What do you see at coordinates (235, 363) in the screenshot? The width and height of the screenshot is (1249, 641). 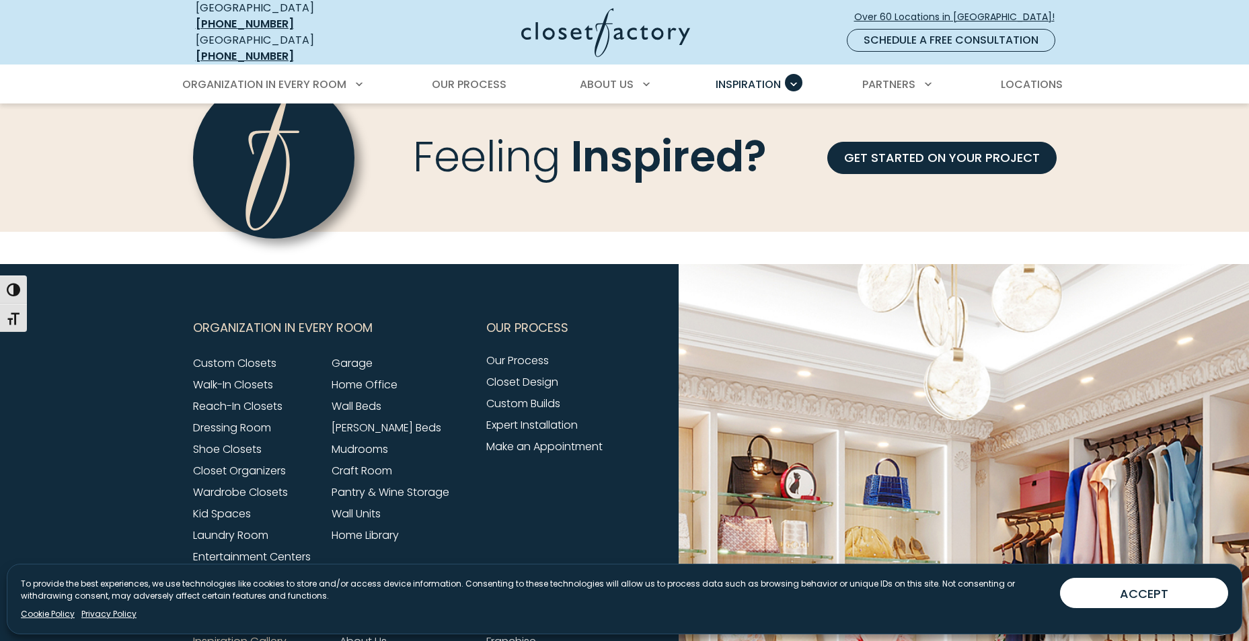 I see `a: Custom Closets` at bounding box center [235, 363].